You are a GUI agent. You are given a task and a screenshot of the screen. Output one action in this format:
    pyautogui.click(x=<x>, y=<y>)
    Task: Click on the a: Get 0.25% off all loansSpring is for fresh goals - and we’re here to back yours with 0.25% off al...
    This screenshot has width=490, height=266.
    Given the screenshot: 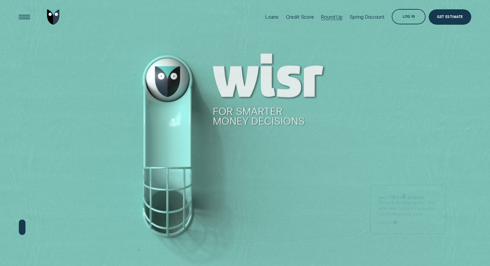 What is the action you would take?
    pyautogui.click(x=408, y=209)
    